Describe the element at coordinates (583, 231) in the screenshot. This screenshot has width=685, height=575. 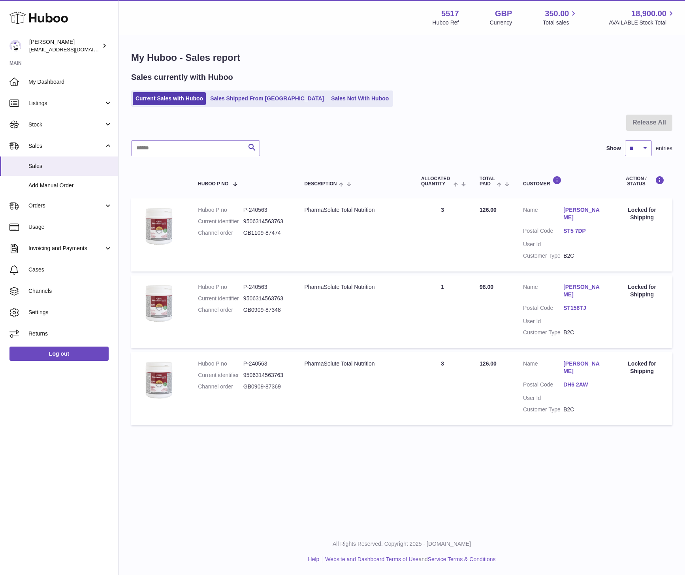
I see `a: ST5 7DP` at that location.